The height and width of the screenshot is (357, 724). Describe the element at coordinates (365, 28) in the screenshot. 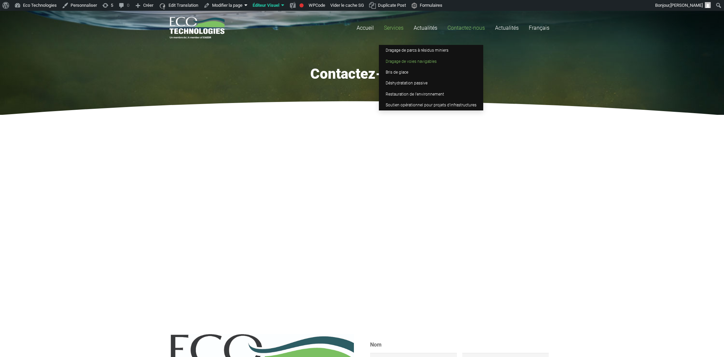

I see `a: Accueil` at that location.